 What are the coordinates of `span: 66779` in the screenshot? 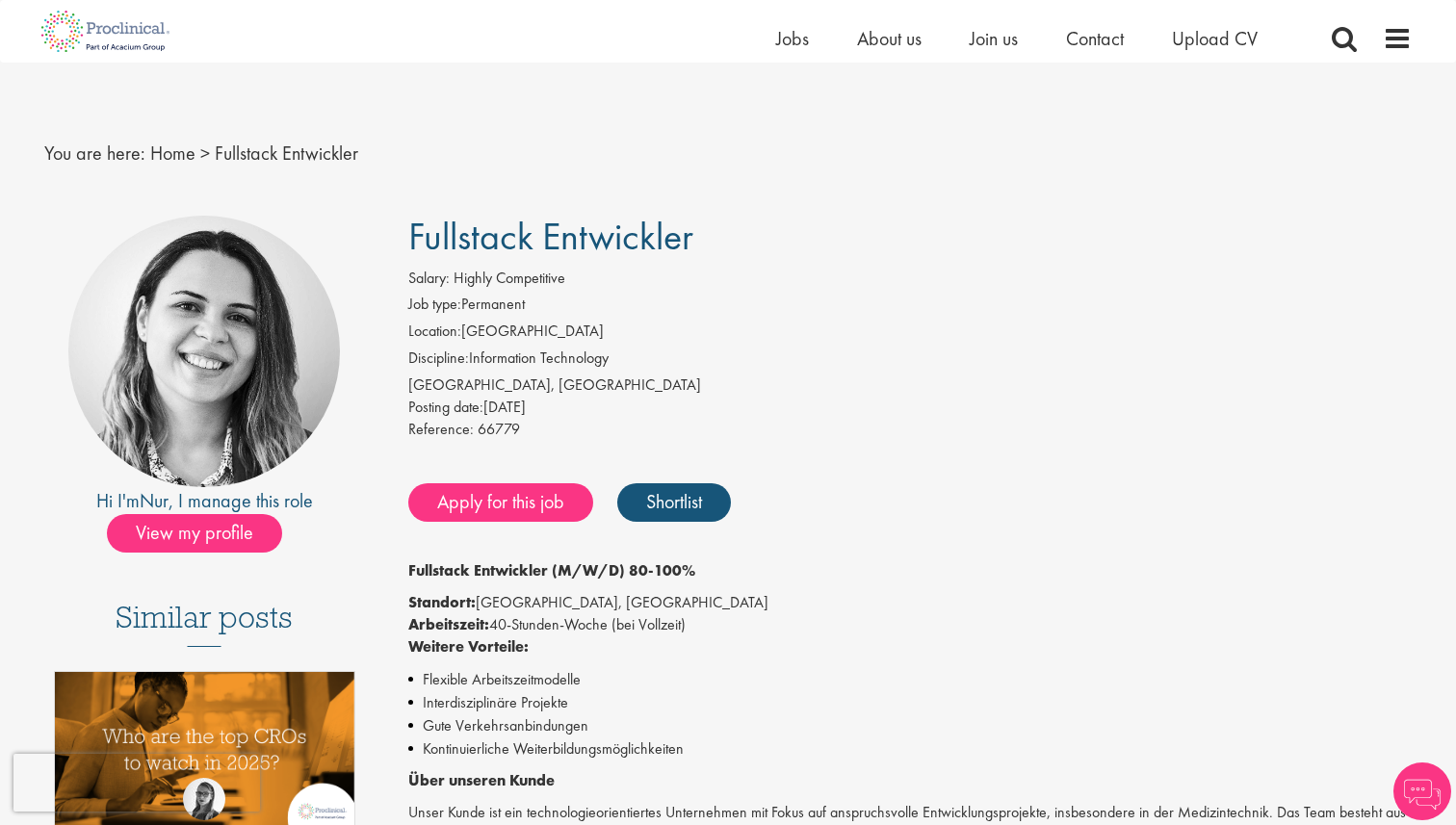 It's located at (499, 428).